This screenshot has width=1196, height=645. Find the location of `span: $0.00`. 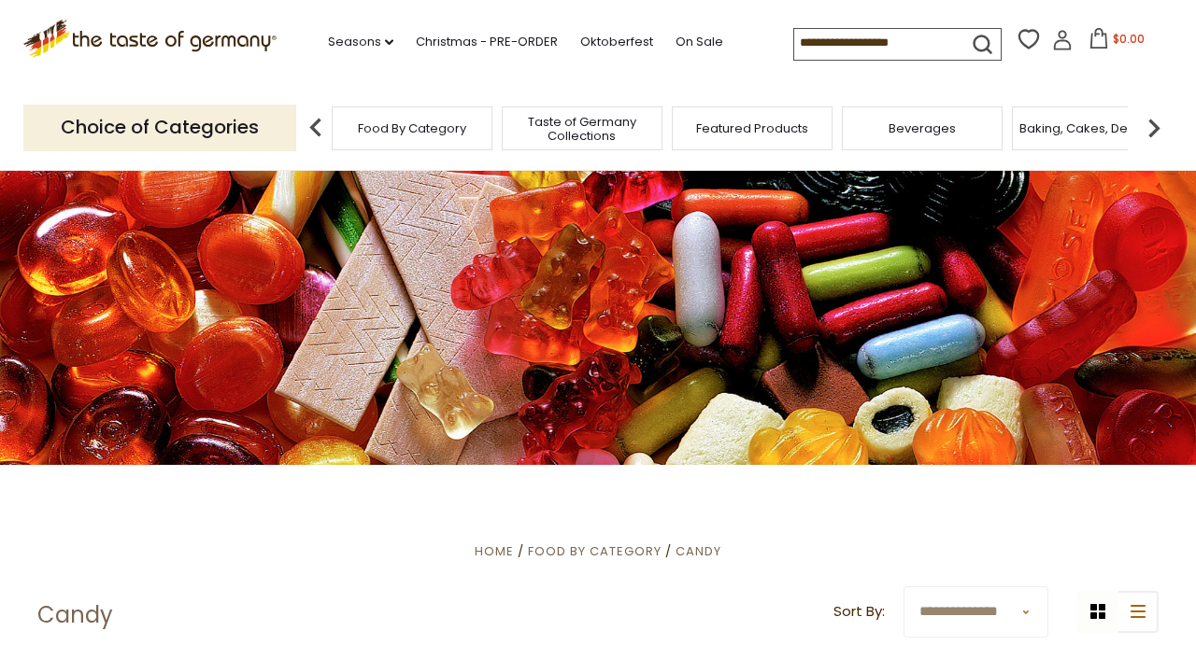

span: $0.00 is located at coordinates (1128, 38).